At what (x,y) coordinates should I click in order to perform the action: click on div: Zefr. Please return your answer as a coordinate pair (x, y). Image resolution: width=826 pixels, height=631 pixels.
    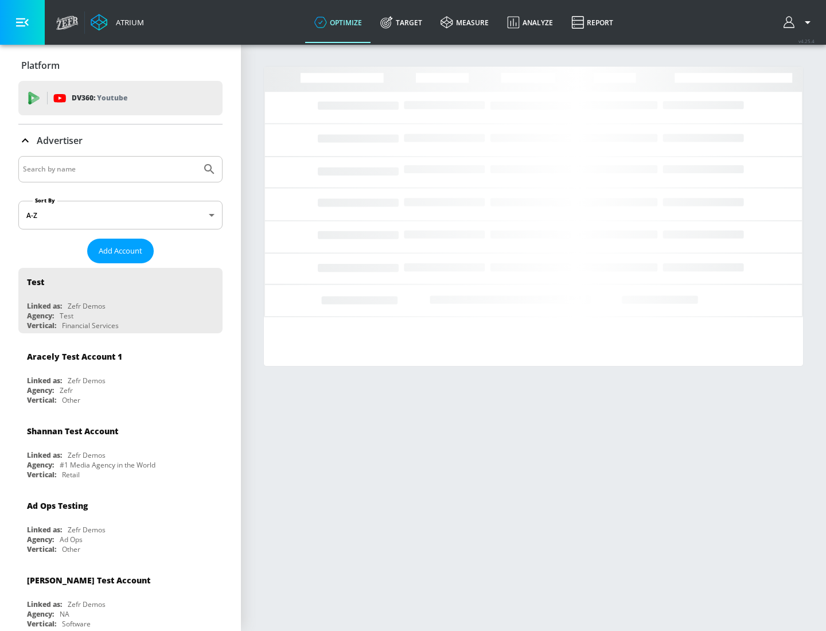
    Looking at the image, I should click on (66, 390).